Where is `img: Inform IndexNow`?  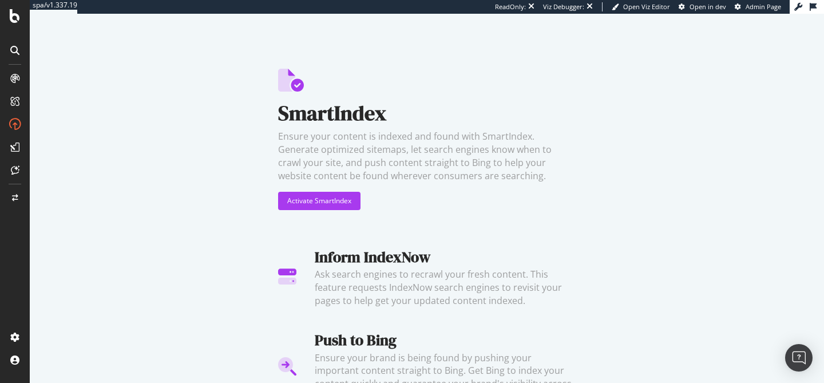 img: Inform IndexNow is located at coordinates (287, 277).